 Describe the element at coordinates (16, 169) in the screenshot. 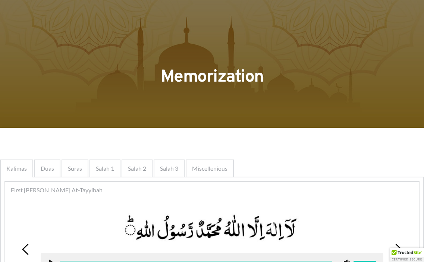

I see `span: Kalimas` at that location.